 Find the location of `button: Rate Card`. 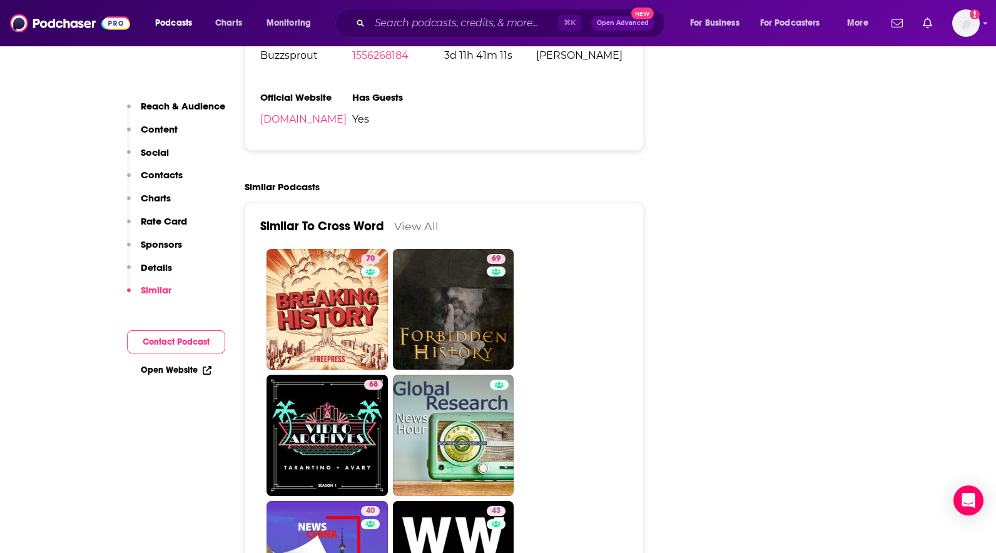

button: Rate Card is located at coordinates (157, 227).